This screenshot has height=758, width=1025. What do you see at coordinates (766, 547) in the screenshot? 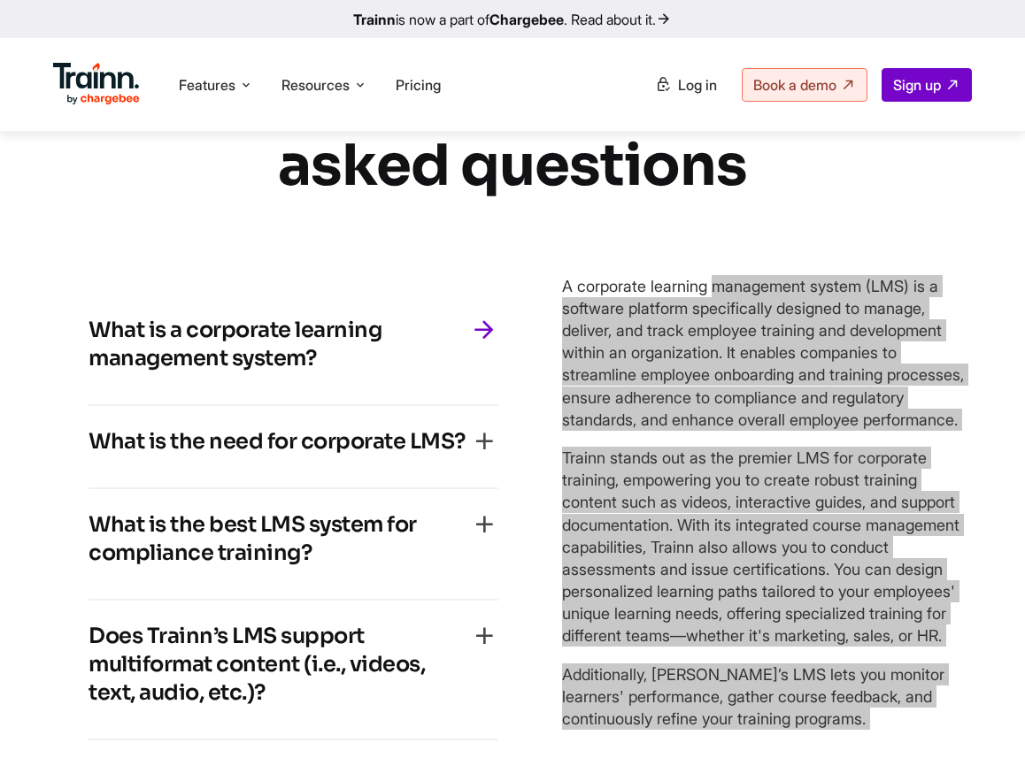
I see `p: Trainn stands out as the premier LMS for corporate training, empowering you to create robust trai...` at bounding box center [766, 547].